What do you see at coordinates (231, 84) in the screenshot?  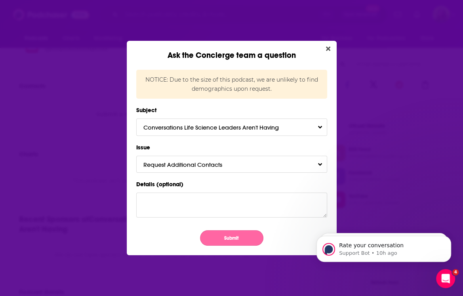 I see `div: NOTICE: Due to the size of this podcast, we are unlikely to find demographics upon request.` at bounding box center [231, 84].